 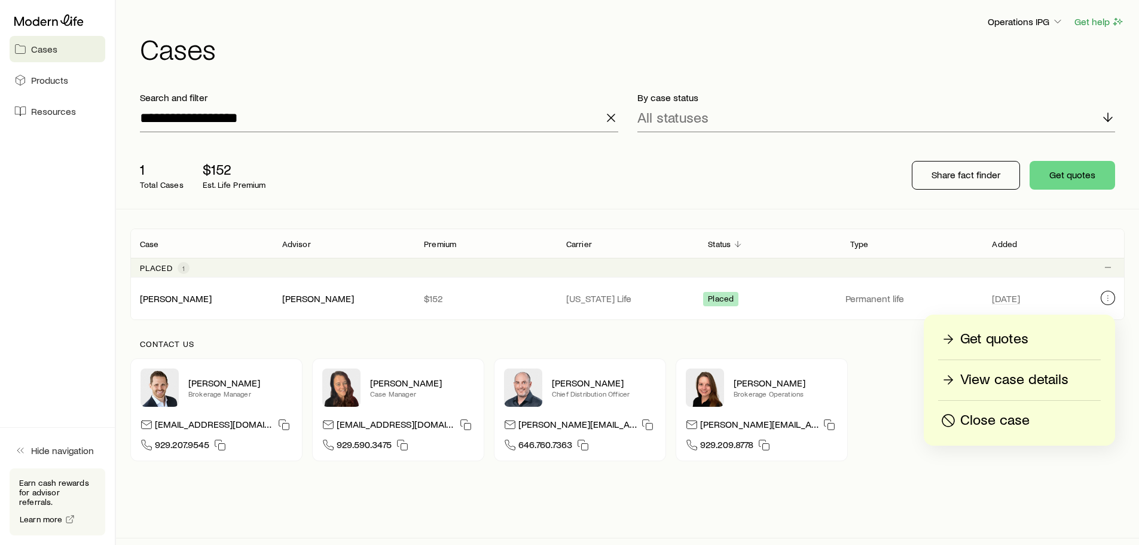 I want to click on p: Placed, so click(x=156, y=268).